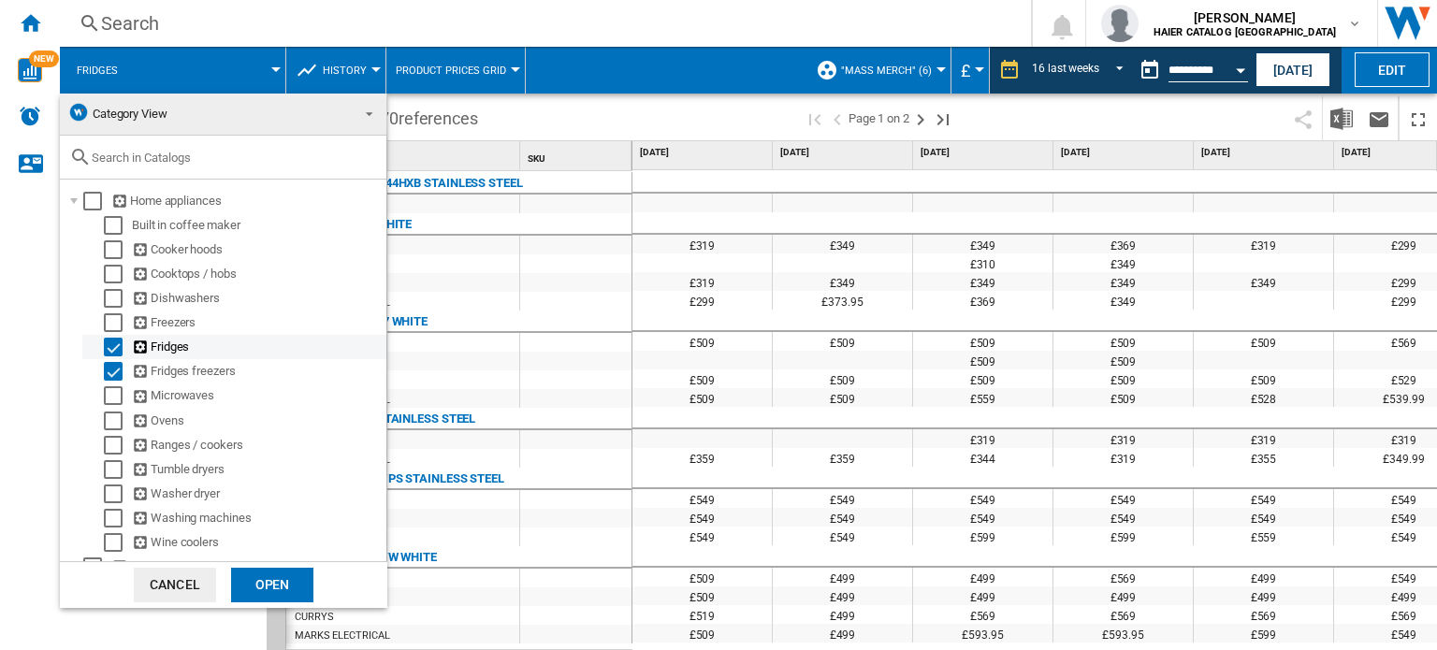 This screenshot has width=1437, height=650. I want to click on input: Search in Catalogs, so click(234, 157).